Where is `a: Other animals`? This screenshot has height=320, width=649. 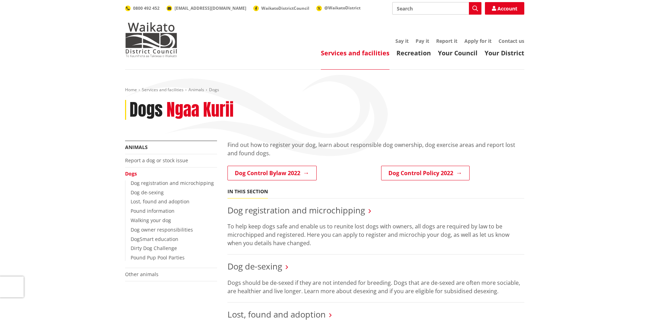 a: Other animals is located at coordinates (142, 274).